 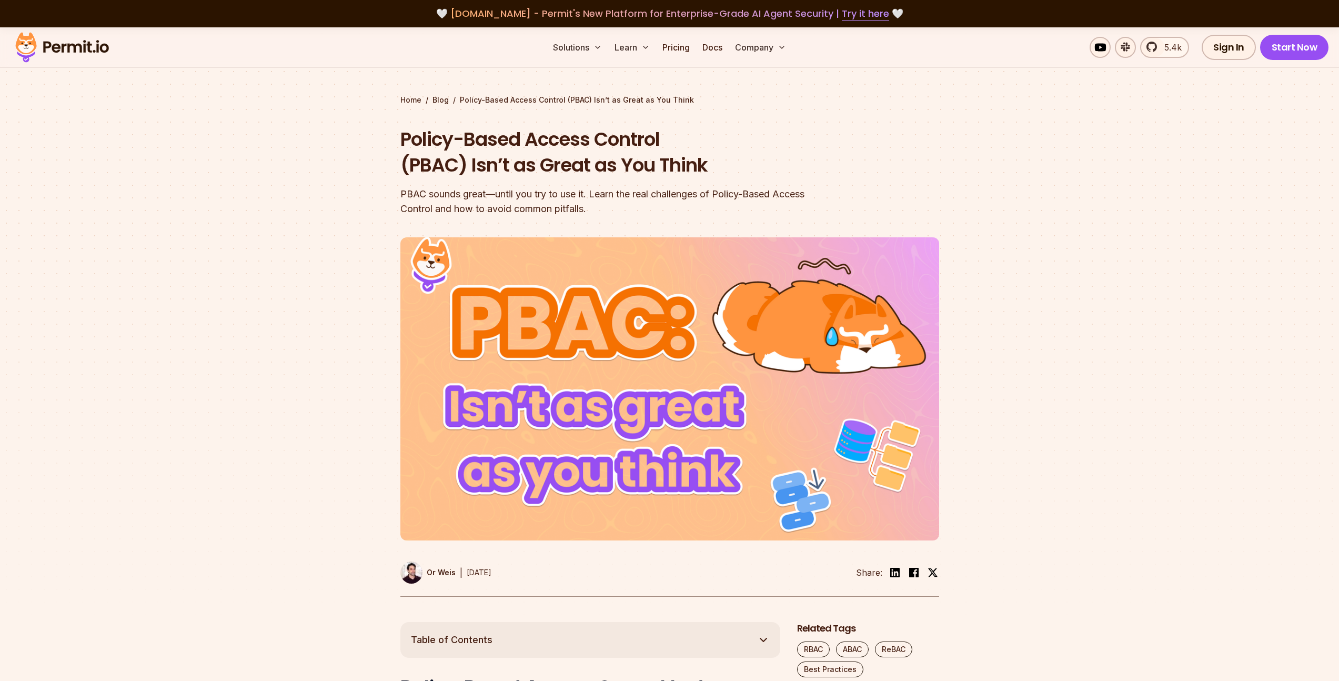 What do you see at coordinates (869, 573) in the screenshot?
I see `li: Share:` at bounding box center [869, 573].